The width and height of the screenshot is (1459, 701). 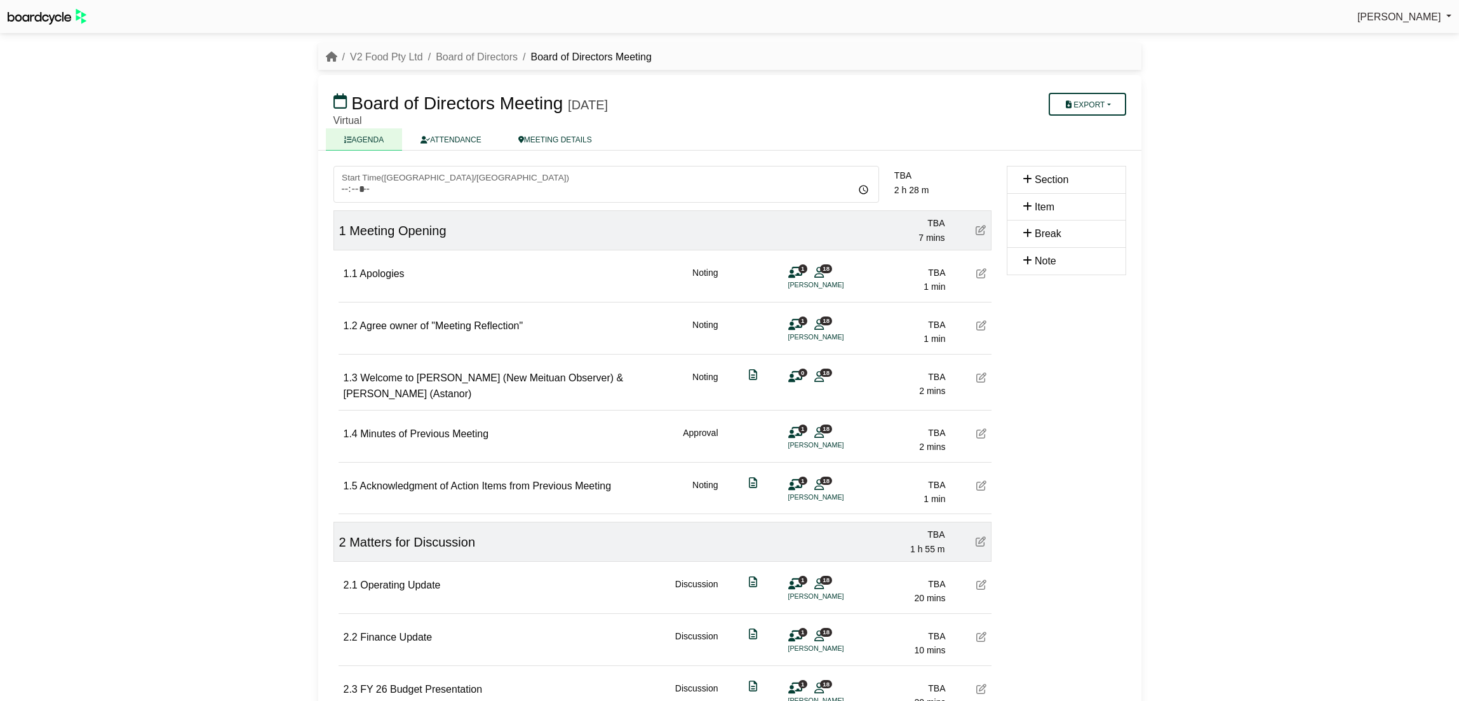 What do you see at coordinates (441, 325) in the screenshot?
I see `span: Agree owner of "Meeting Reflection"` at bounding box center [441, 325].